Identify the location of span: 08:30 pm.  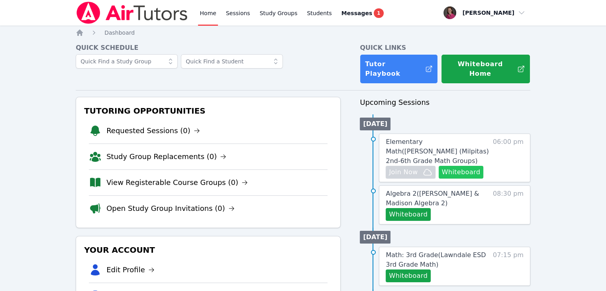
(508, 205).